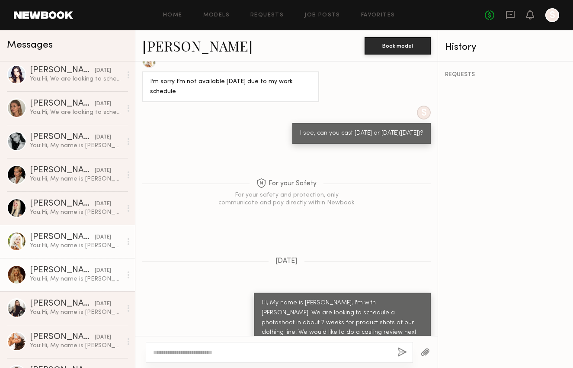 The height and width of the screenshot is (368, 573). I want to click on span: For your Safety, so click(286, 183).